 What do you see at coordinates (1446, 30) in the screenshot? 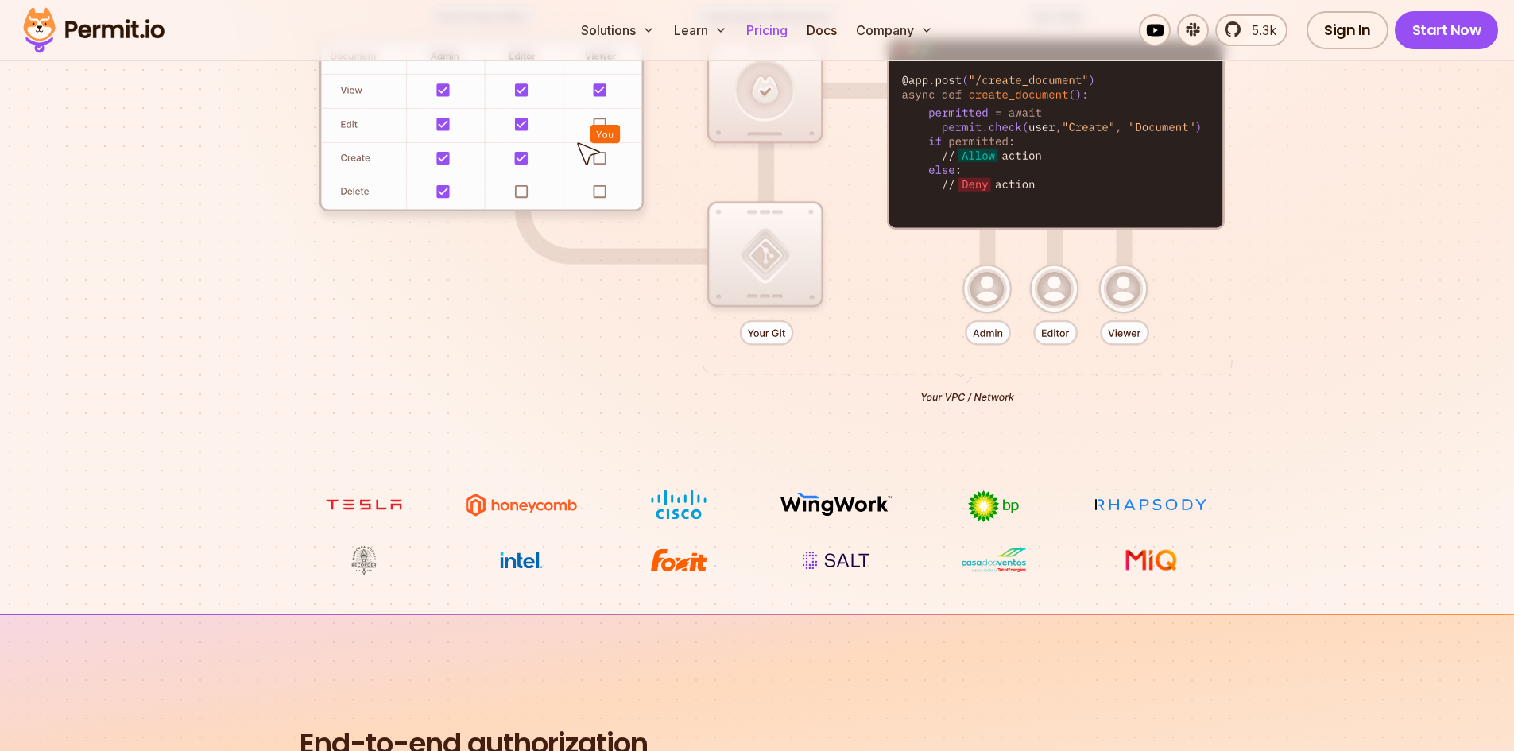
I see `a: Start Now` at bounding box center [1446, 30].